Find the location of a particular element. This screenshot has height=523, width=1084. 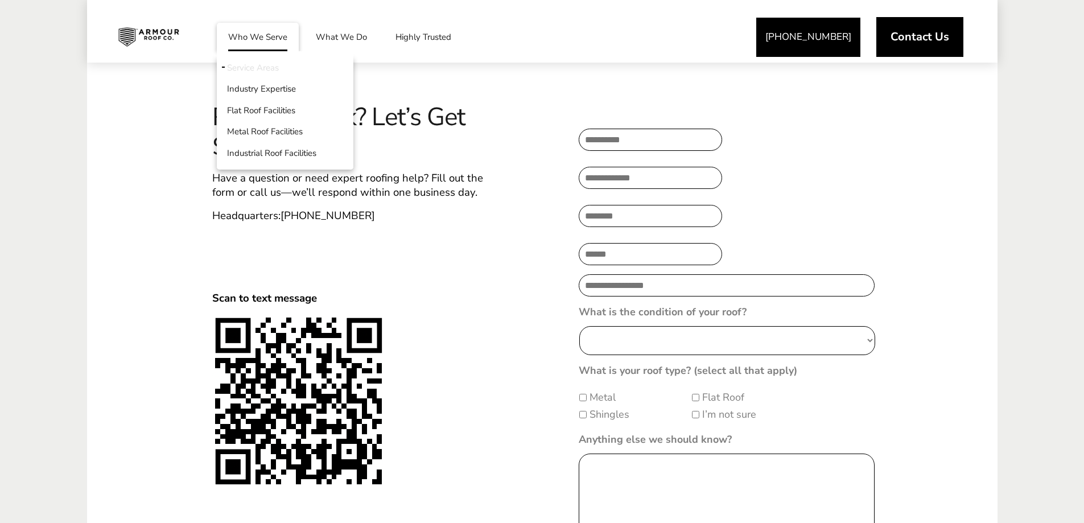

a: What We Do is located at coordinates (341, 37).